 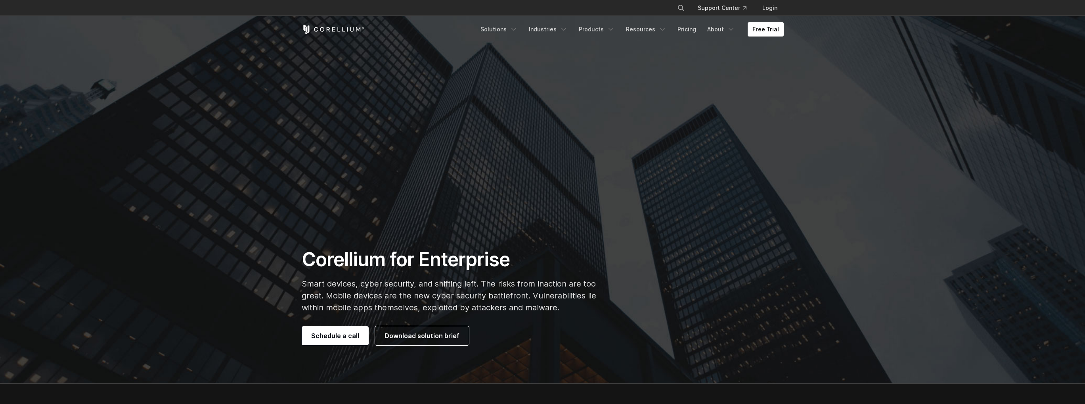 I want to click on a: About, so click(x=721, y=29).